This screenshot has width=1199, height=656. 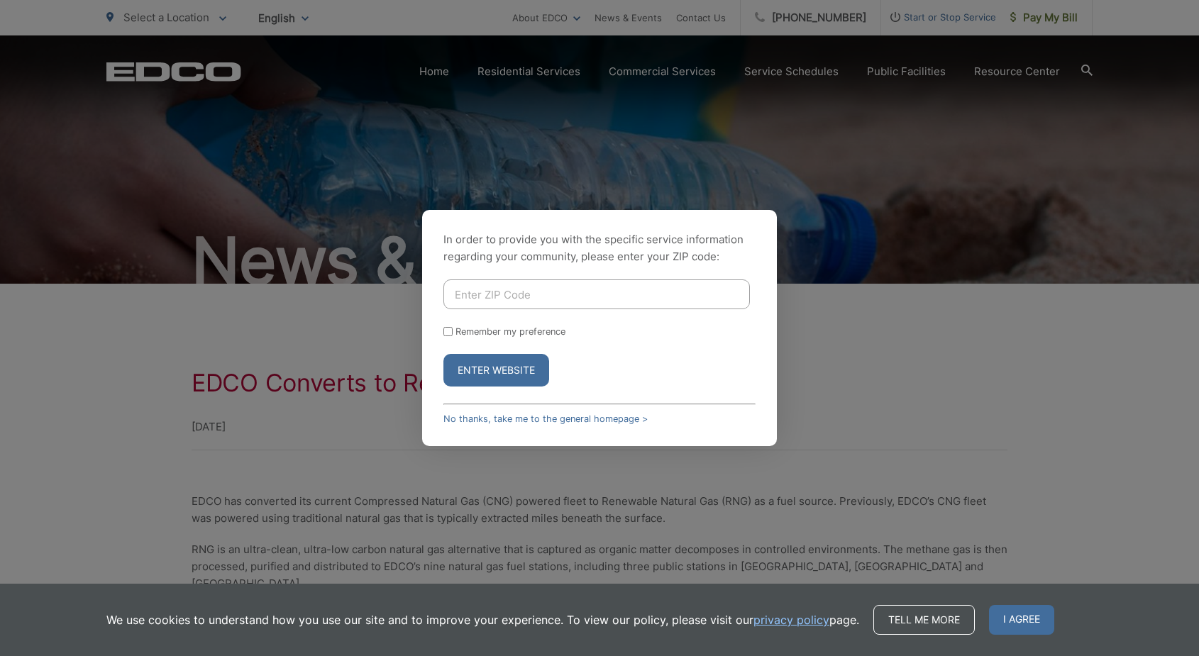 I want to click on span: I agree, so click(x=1021, y=620).